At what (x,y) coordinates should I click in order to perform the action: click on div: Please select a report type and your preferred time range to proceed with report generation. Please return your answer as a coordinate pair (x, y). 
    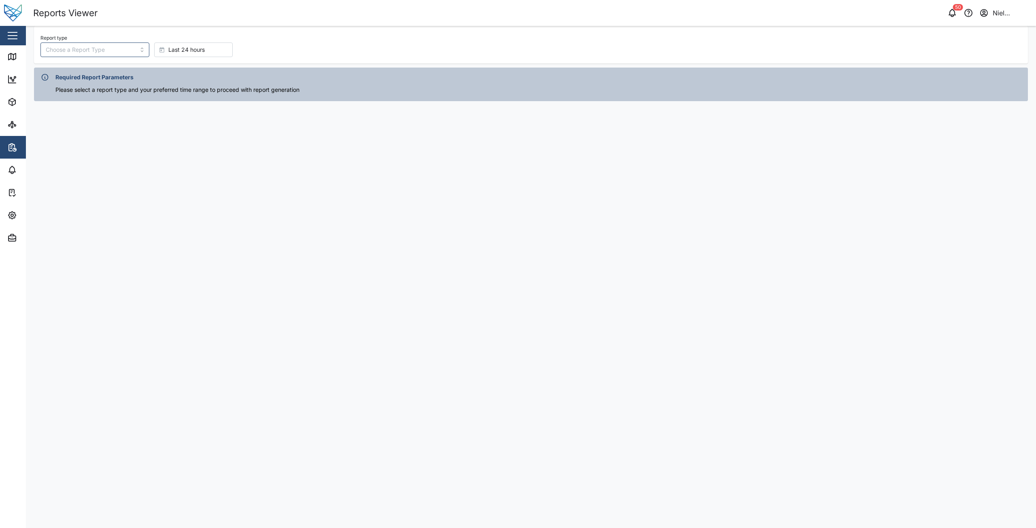
    Looking at the image, I should click on (539, 90).